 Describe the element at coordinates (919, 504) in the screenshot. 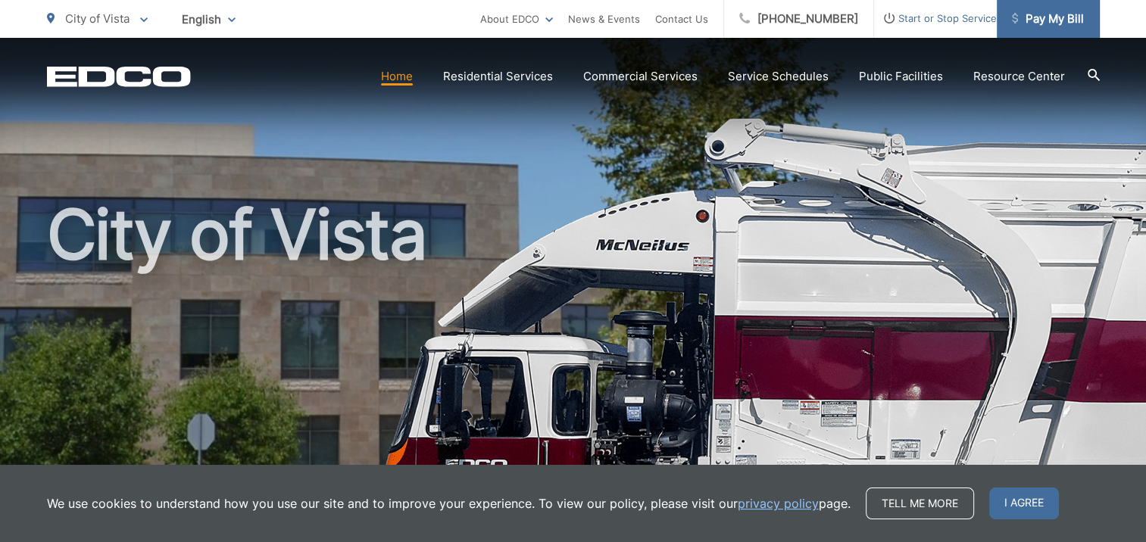

I see `a: Tell me more` at that location.